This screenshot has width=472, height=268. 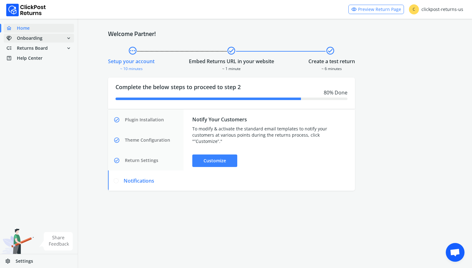 I want to click on span: Returns Board, so click(x=32, y=48).